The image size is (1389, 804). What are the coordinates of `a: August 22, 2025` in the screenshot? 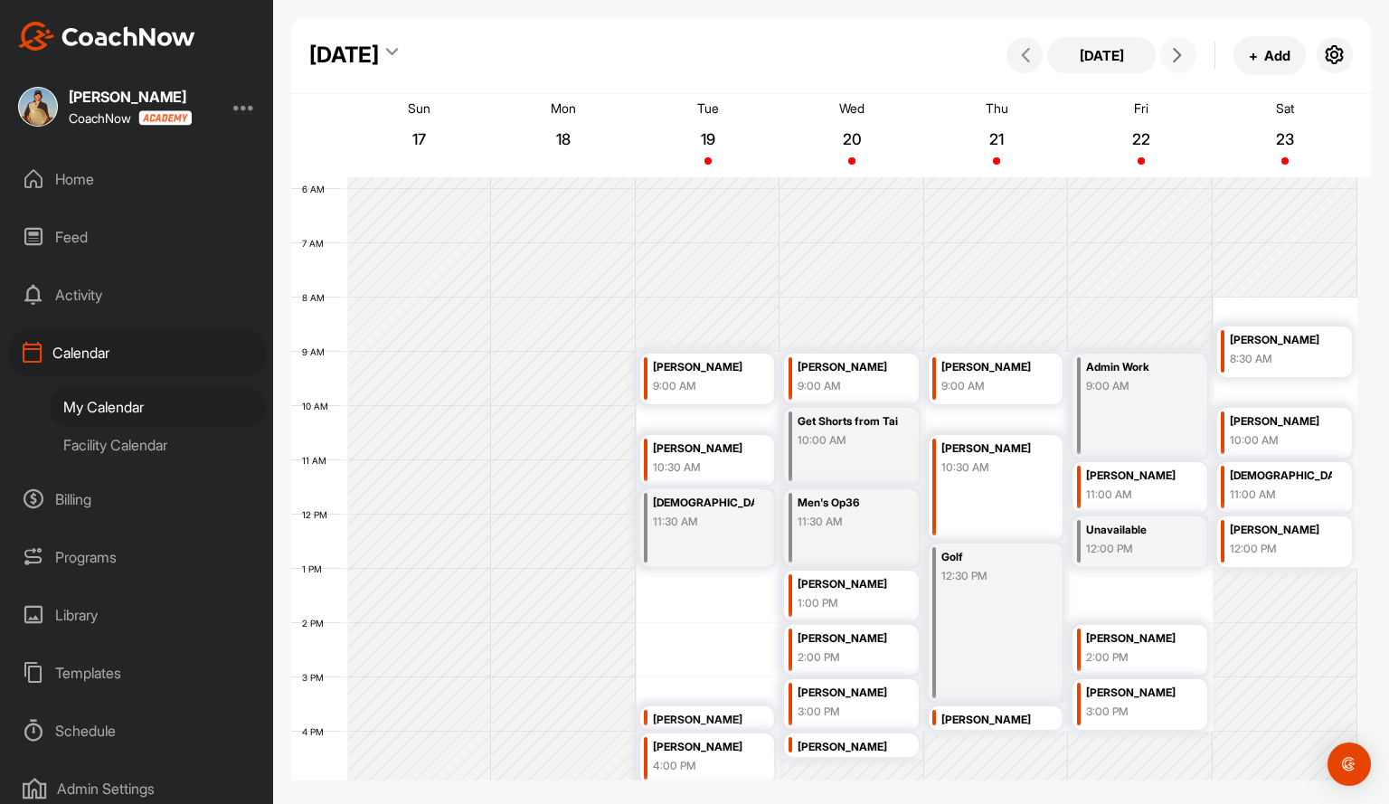 It's located at (1141, 136).